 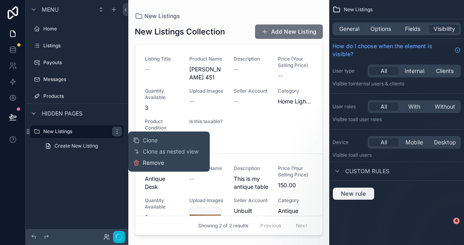 I want to click on label: Products, so click(x=83, y=96).